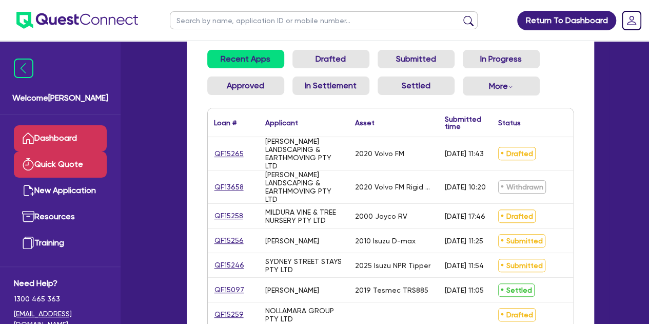 This screenshot has height=324, width=649. What do you see at coordinates (60, 138) in the screenshot?
I see `a: Dashboard` at bounding box center [60, 138].